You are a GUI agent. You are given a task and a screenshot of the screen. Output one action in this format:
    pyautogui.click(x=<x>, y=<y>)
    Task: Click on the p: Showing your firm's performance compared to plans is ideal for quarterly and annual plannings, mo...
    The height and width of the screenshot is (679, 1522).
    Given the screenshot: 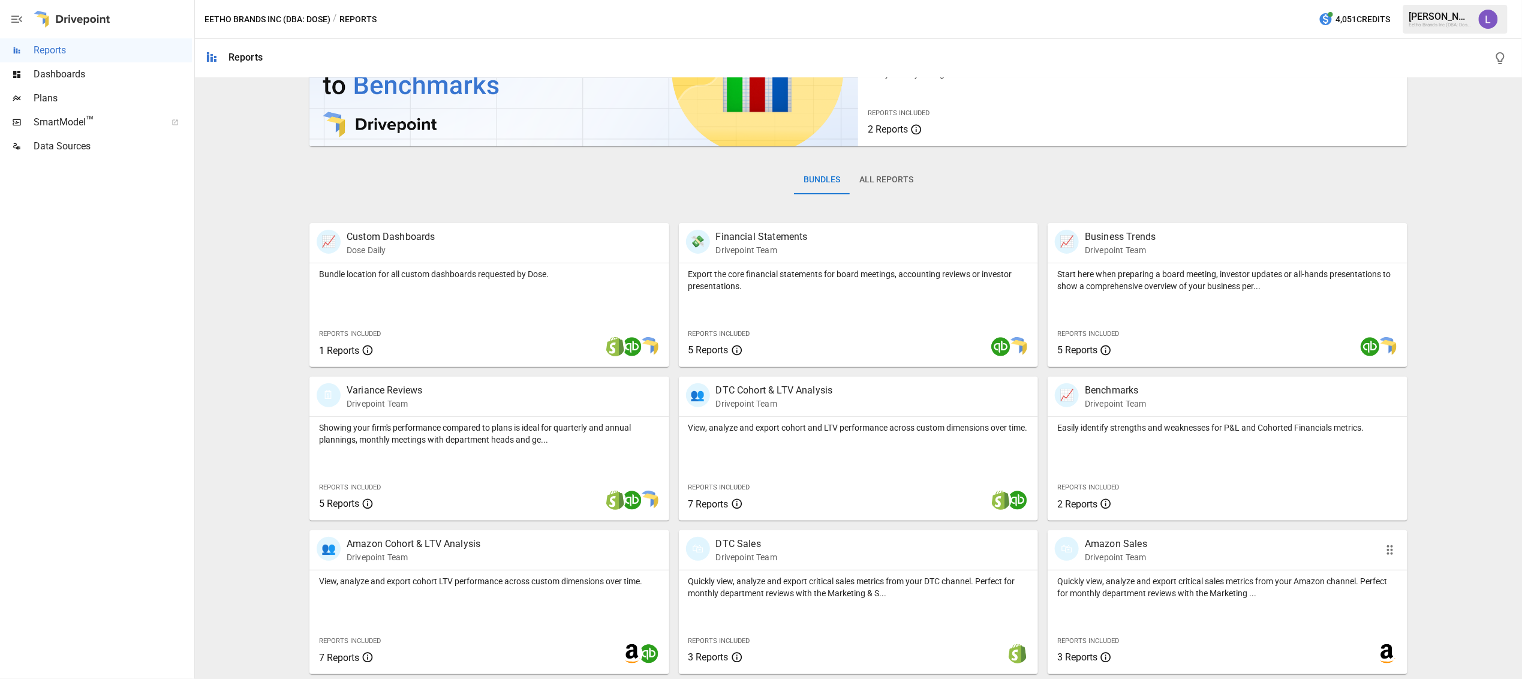 What is the action you would take?
    pyautogui.click(x=489, y=434)
    